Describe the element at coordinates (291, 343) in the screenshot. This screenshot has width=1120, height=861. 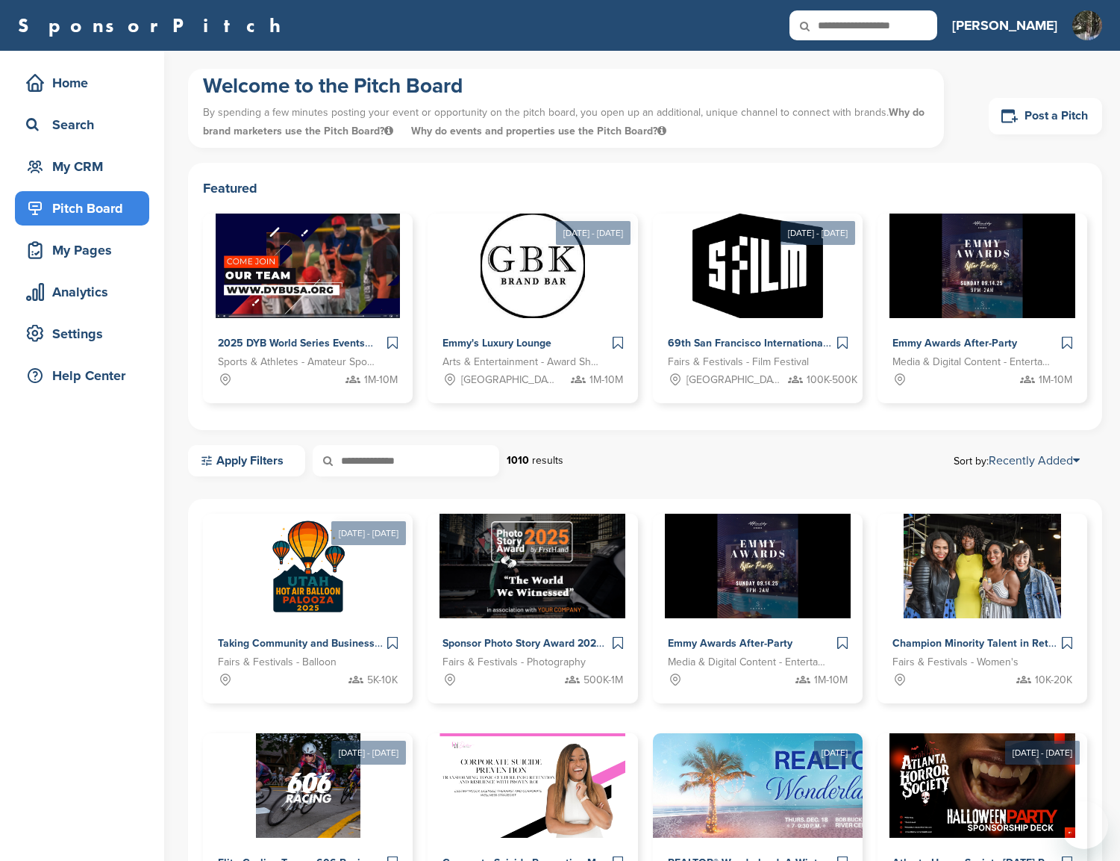
I see `span: 2025 DYB World Series Events` at that location.